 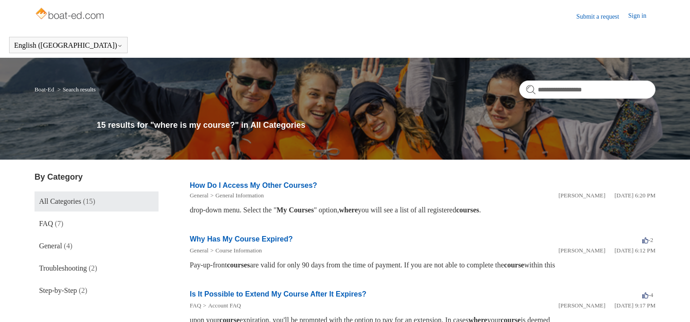 What do you see at coordinates (635, 195) in the screenshot?
I see `time: 01/05/2024, 18:20` at bounding box center [635, 195].